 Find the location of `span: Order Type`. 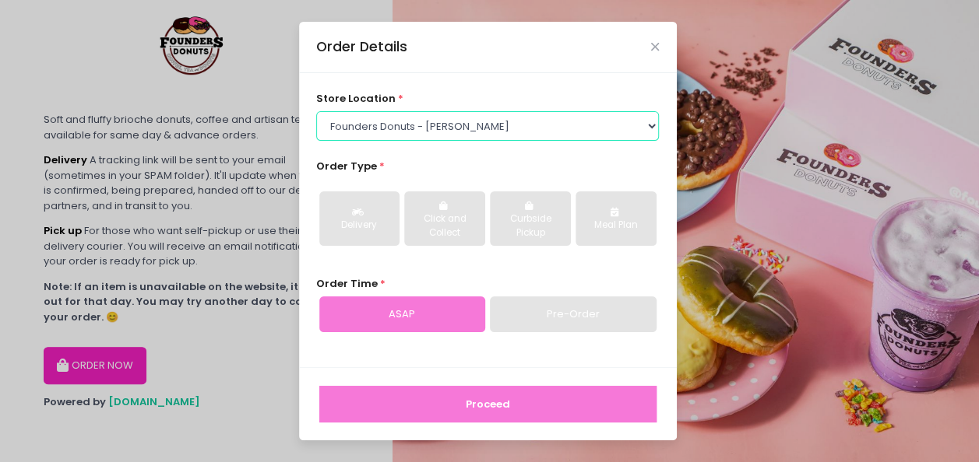

span: Order Type is located at coordinates (346, 166).